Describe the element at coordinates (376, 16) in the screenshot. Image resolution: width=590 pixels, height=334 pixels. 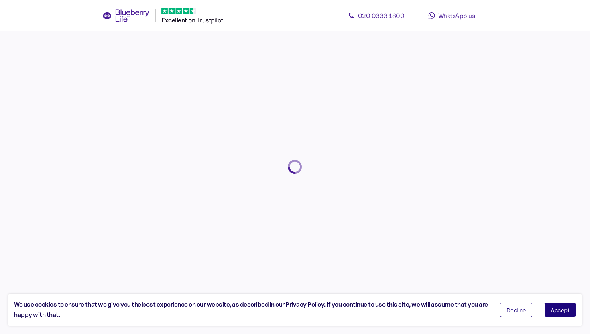
I see `a: 020 0333 1800` at that location.